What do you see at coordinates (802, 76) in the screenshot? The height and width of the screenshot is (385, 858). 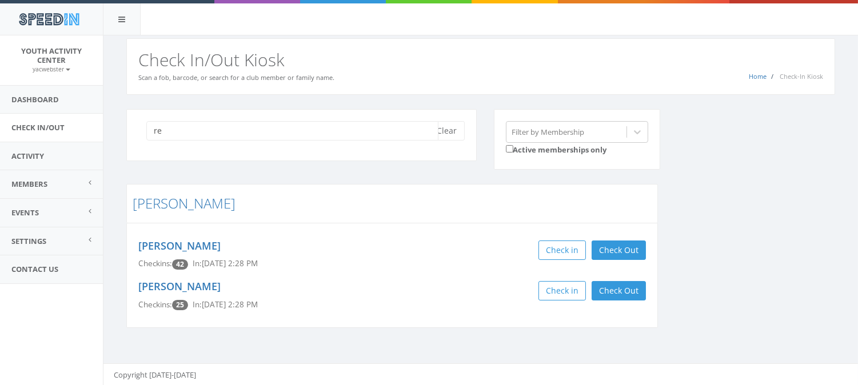 I see `span: Check-In Kiosk` at bounding box center [802, 76].